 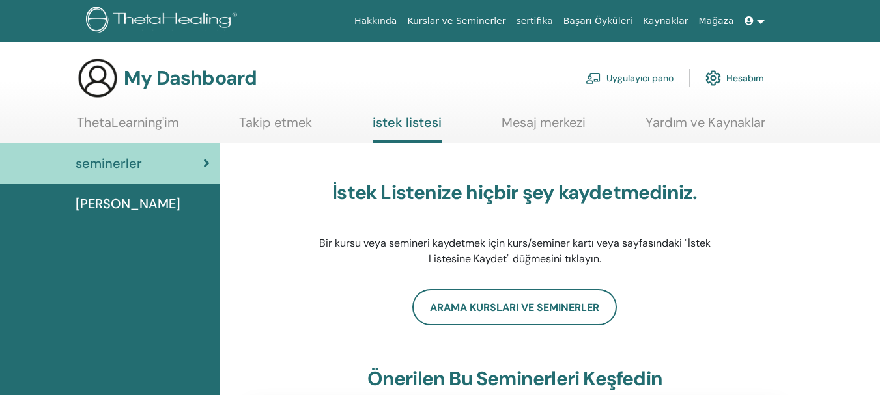 What do you see at coordinates (705, 127) in the screenshot?
I see `a: Yardım ve Kaynaklar` at bounding box center [705, 127].